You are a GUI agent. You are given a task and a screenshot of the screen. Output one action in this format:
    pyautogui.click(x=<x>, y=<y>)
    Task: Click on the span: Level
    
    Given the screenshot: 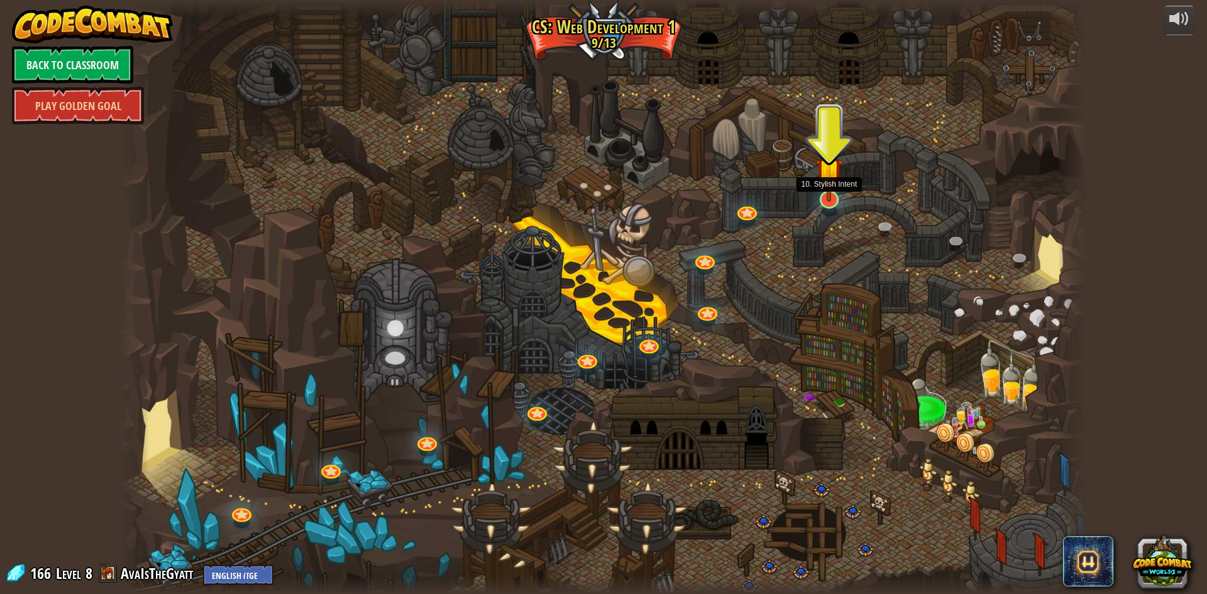 What is the action you would take?
    pyautogui.click(x=69, y=573)
    